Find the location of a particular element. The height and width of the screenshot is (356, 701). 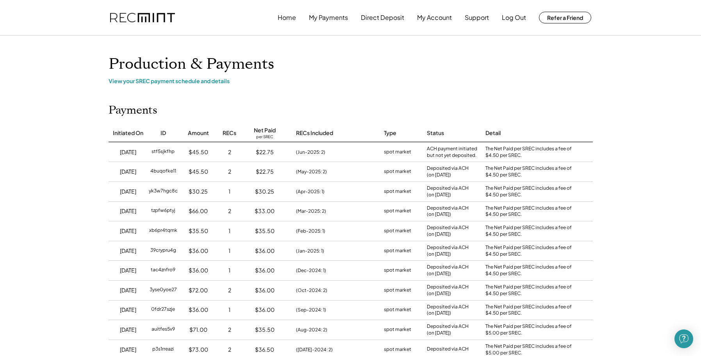

div: p3s1rreazi is located at coordinates (163, 350).